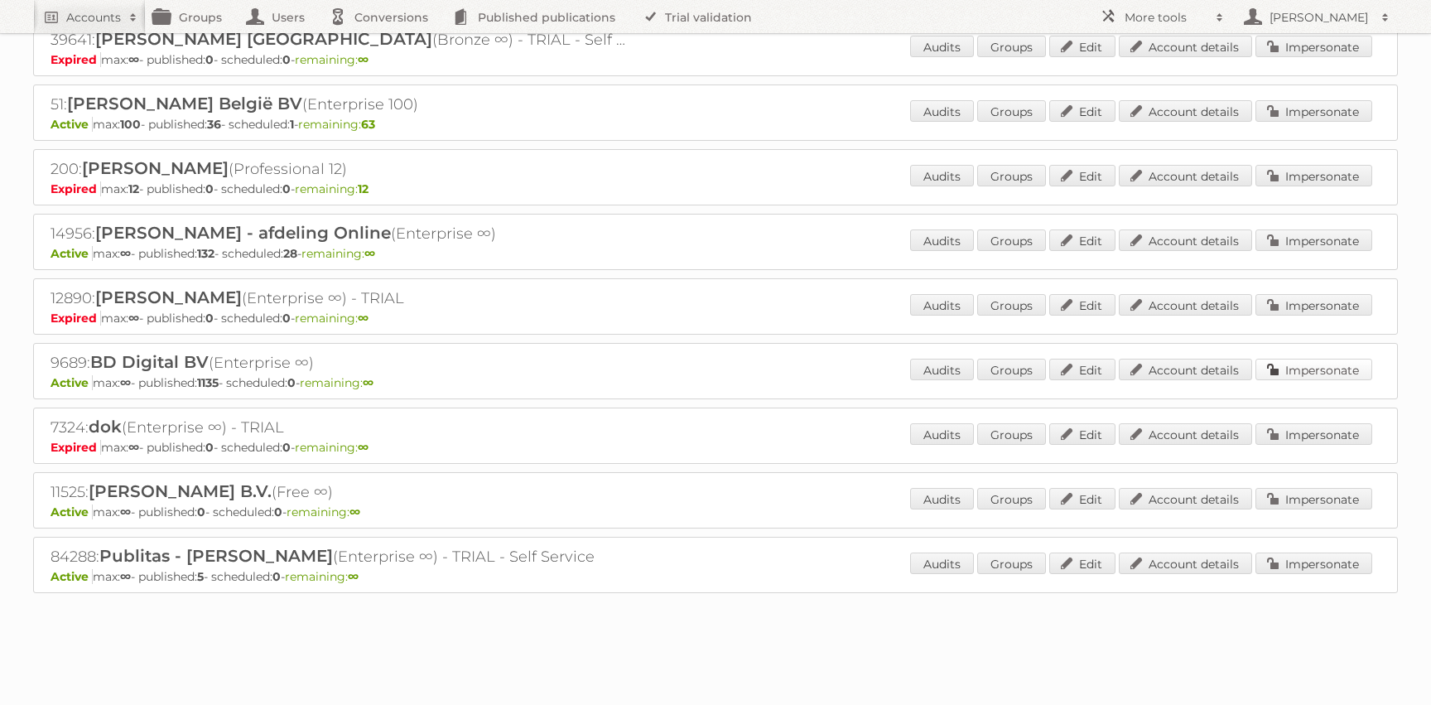 This screenshot has height=705, width=1431. Describe the element at coordinates (340, 104) in the screenshot. I see `h2: 51: (Enterprise 100)` at that location.